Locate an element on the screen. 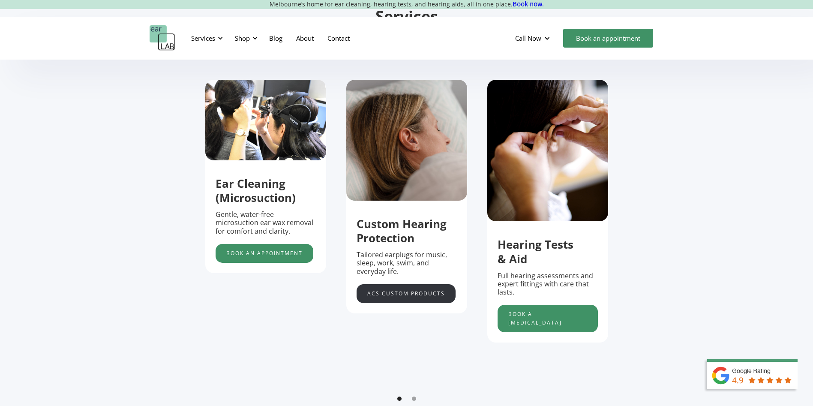 This screenshot has width=813, height=406. p: Full hearing assessments and expert fittings with care that lasts. is located at coordinates (548, 284).